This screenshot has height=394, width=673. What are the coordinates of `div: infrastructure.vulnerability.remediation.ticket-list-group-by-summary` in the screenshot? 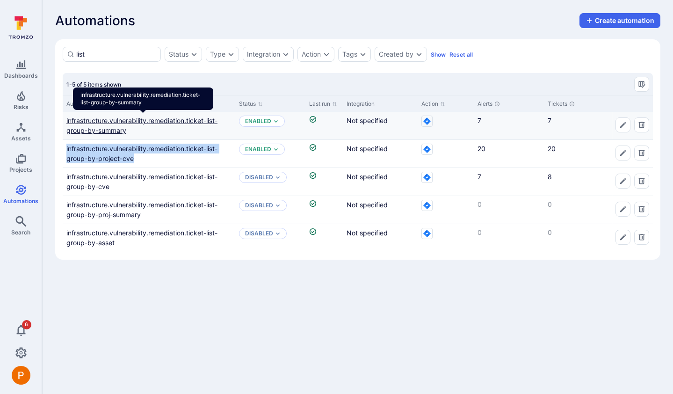 It's located at (143, 99).